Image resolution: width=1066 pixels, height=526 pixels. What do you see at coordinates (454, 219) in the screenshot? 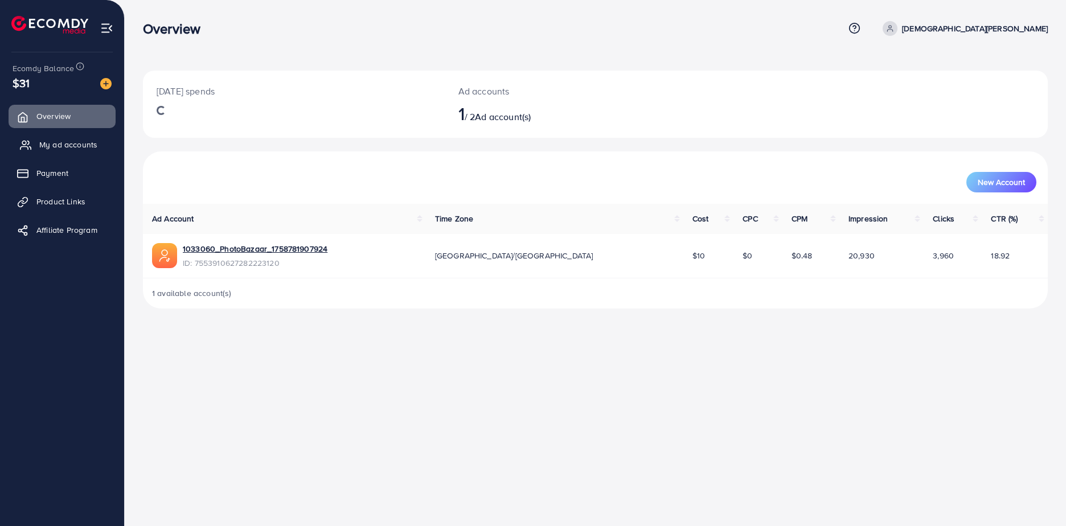
I see `span: Time Zone` at bounding box center [454, 219].